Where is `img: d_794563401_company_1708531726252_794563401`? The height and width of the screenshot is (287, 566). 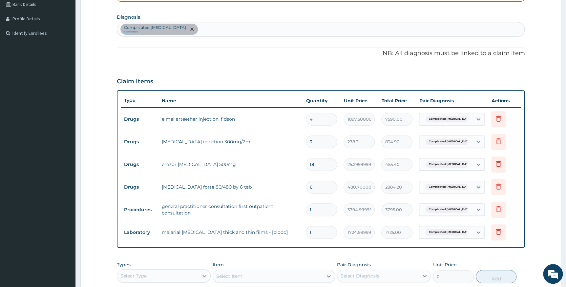 img: d_794563401_company_1708531726252_794563401 is located at coordinates (19, 41).